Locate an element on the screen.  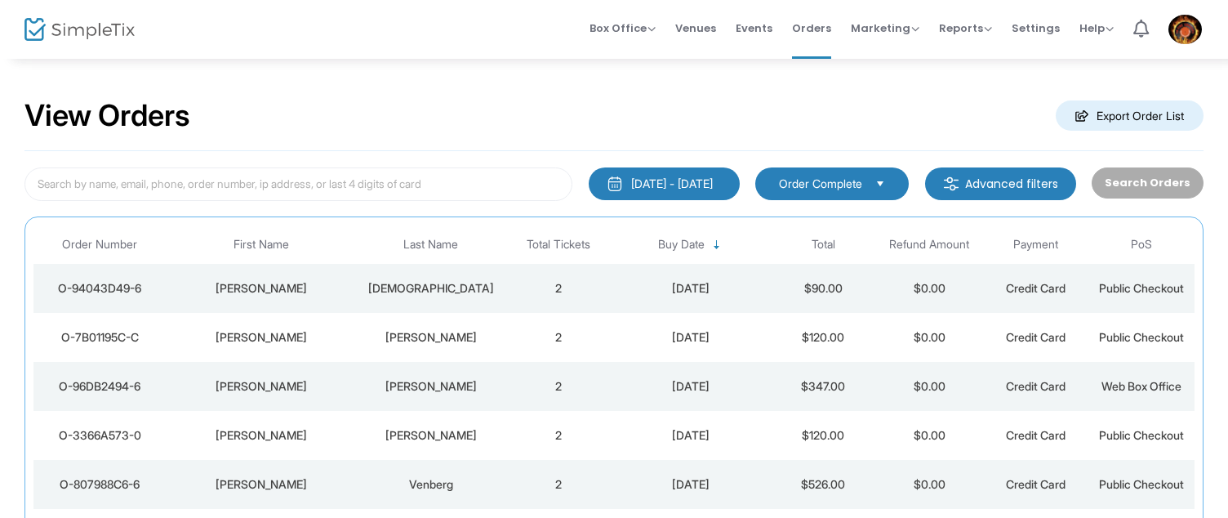
th: Total is located at coordinates (823, 244).